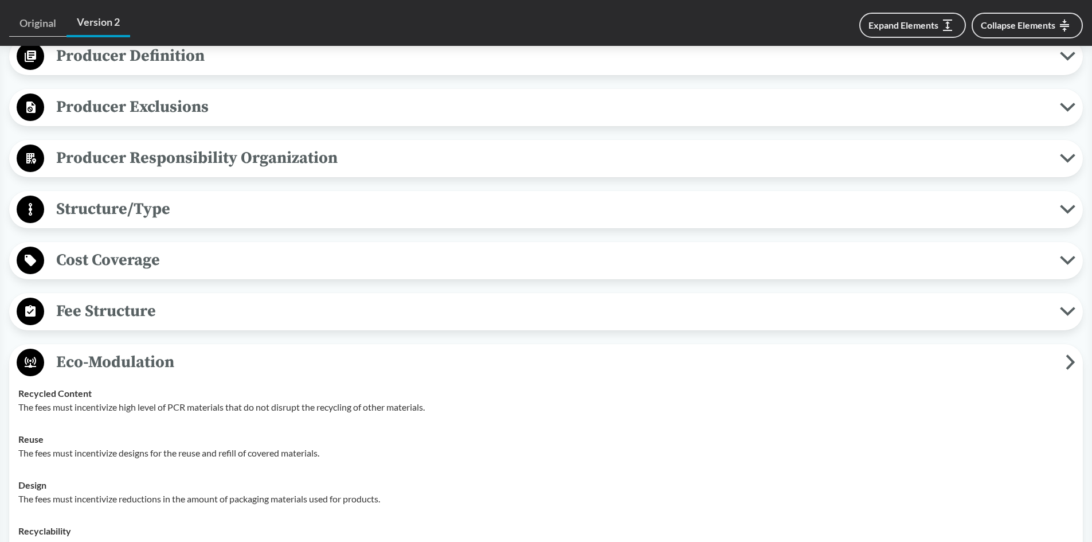 This screenshot has width=1092, height=542. I want to click on button: Expand Elements, so click(912, 25).